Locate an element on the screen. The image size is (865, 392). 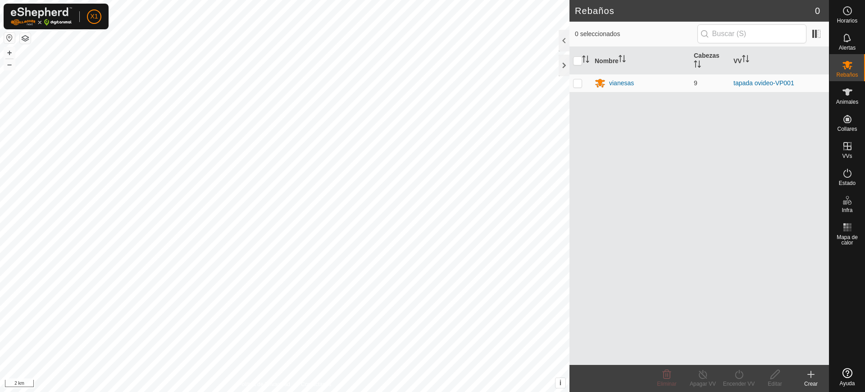
button: i is located at coordinates (561, 383).